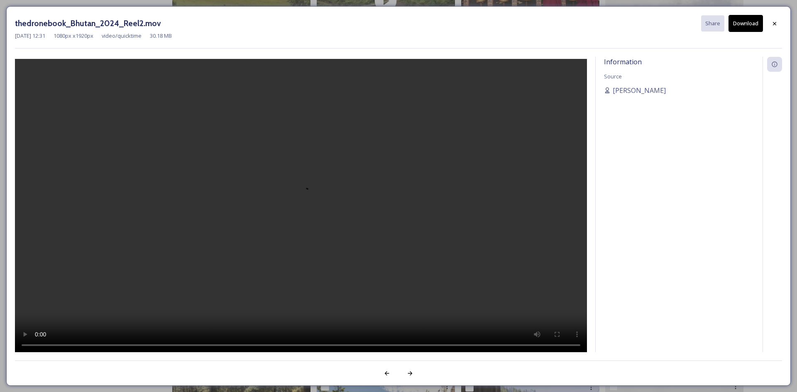 The width and height of the screenshot is (797, 392). I want to click on button: Share, so click(713, 23).